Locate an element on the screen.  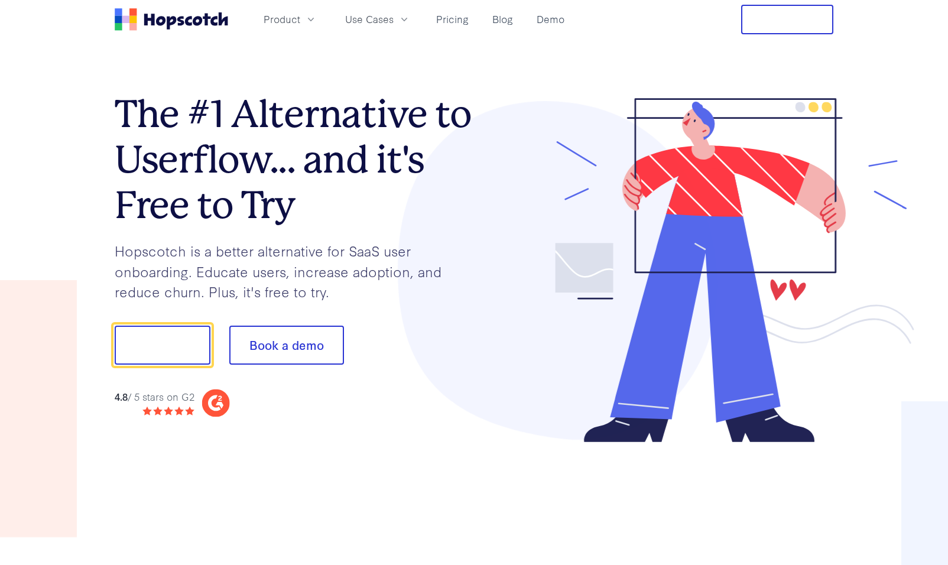
span: Use Cases is located at coordinates (369, 19).